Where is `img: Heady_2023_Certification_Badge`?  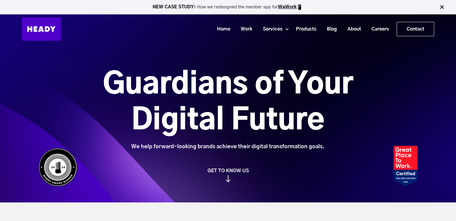 img: Heady_2023_Certification_Badge is located at coordinates (406, 167).